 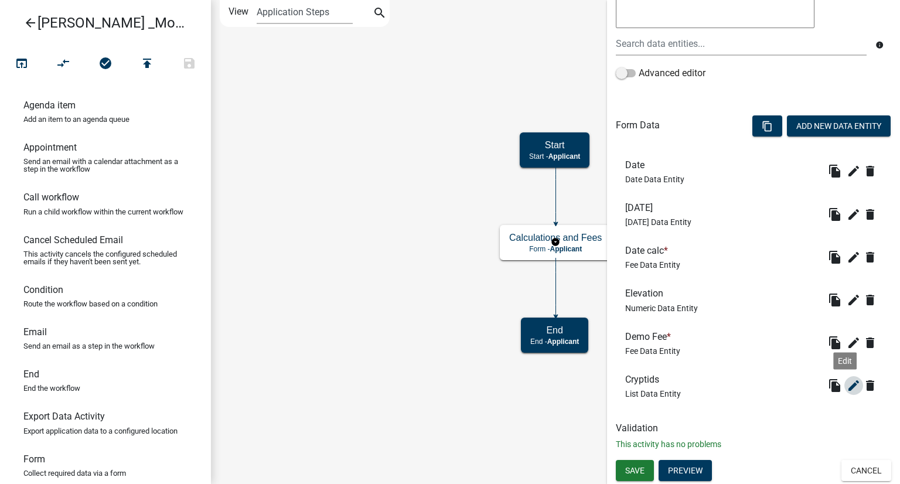 I want to click on i: search, so click(x=380, y=14).